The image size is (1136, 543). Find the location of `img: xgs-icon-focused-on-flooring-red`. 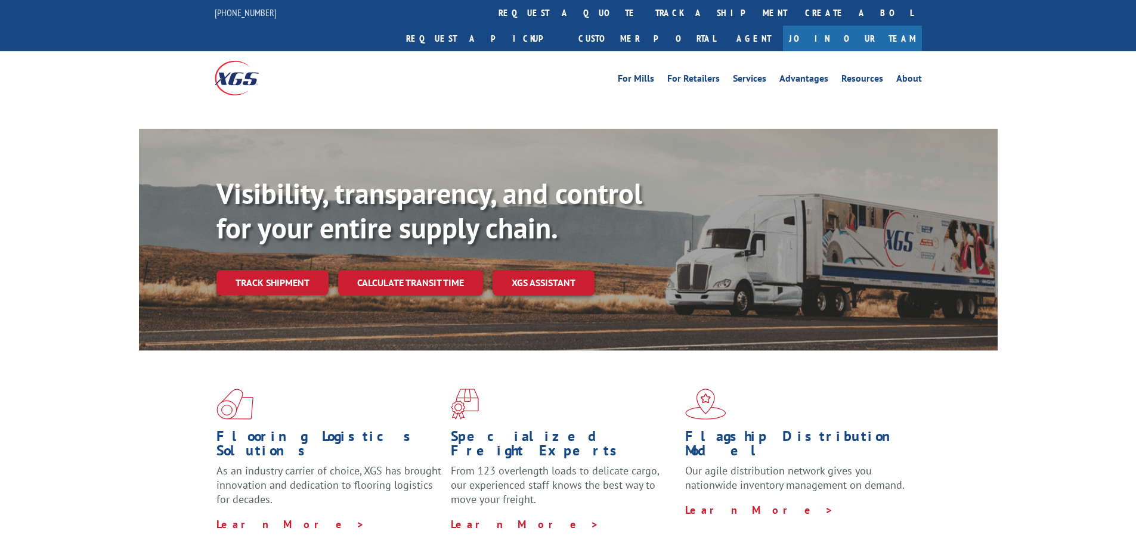

img: xgs-icon-focused-on-flooring-red is located at coordinates (465, 404).